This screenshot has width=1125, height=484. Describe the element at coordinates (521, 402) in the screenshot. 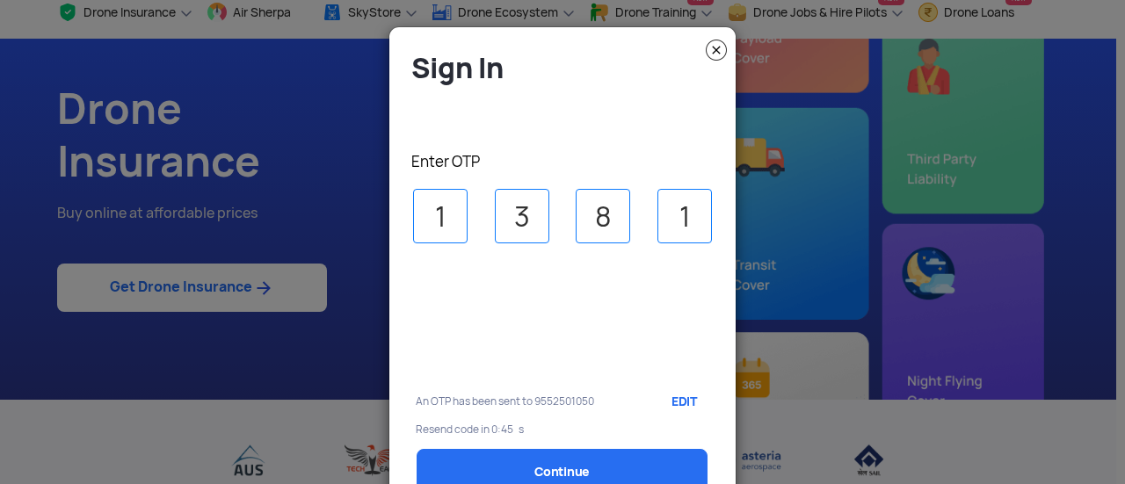

I see `p: An OTP has been sent to 9552501050` at that location.